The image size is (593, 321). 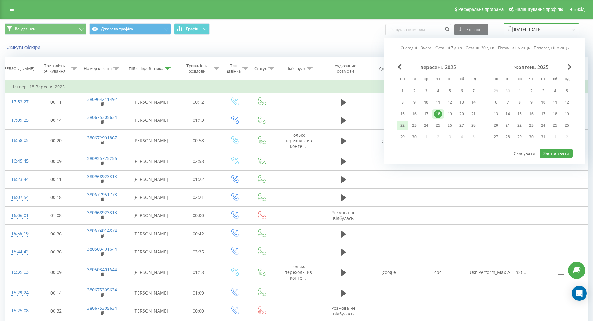 I want to click on div: пт 19 вер 2025 р., so click(x=450, y=114).